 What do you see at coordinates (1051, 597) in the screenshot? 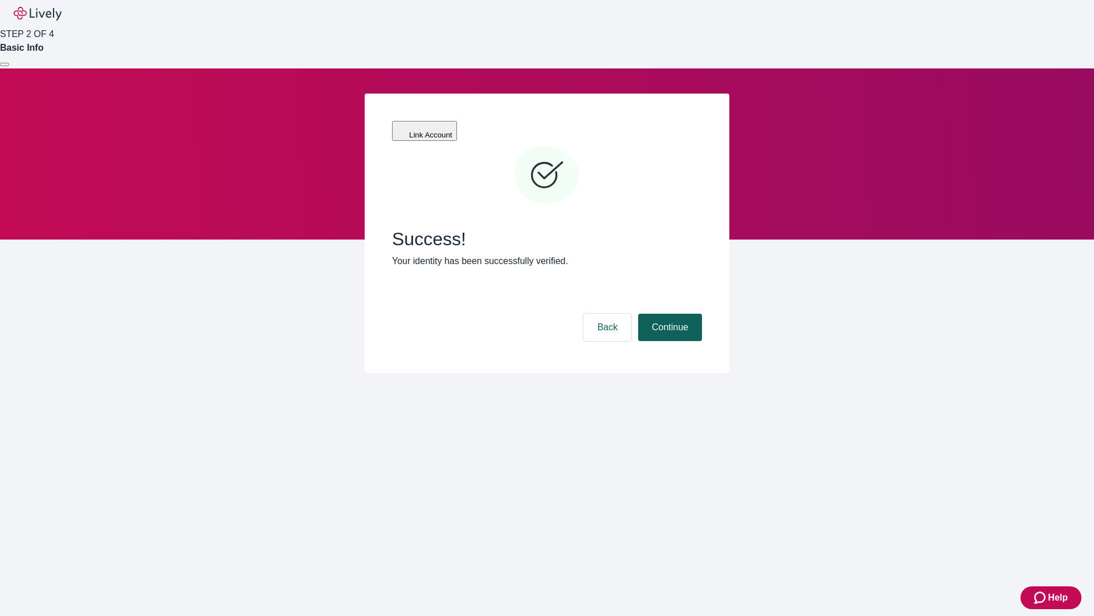
I see `button: Zendesk support iconHelp` at bounding box center [1051, 597].